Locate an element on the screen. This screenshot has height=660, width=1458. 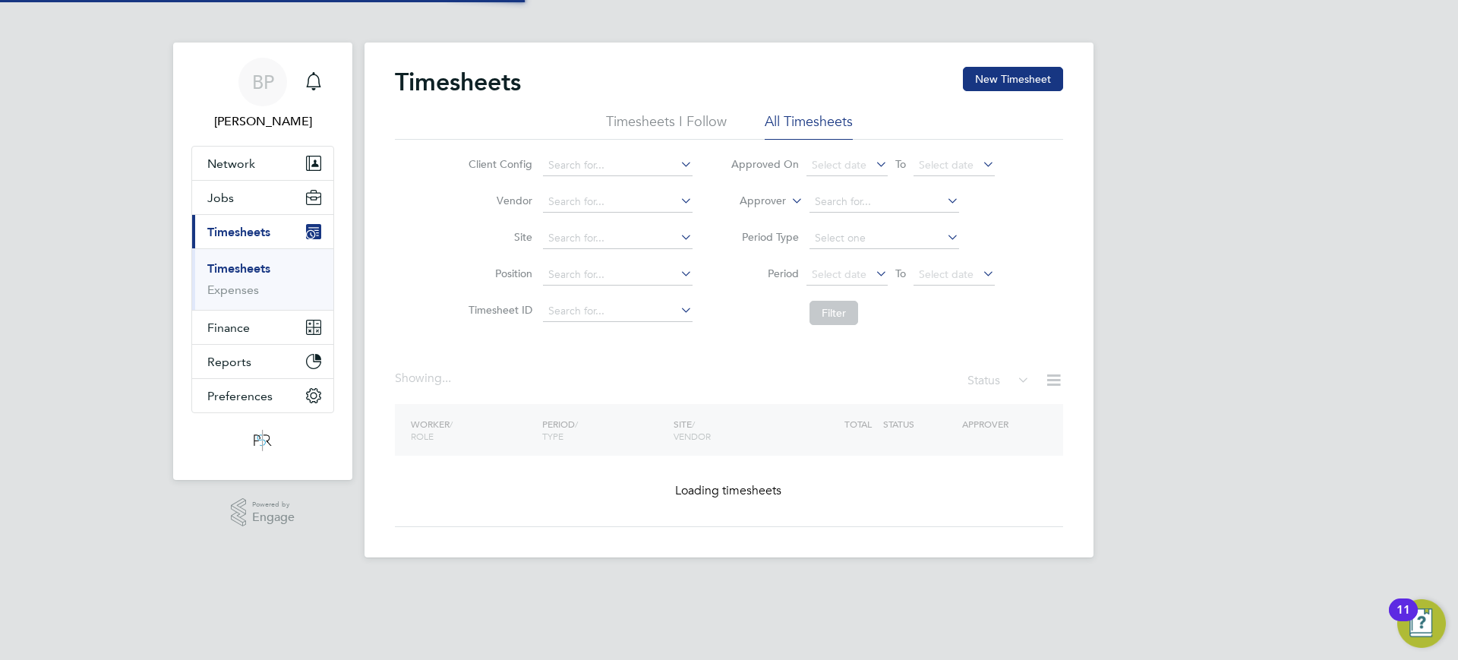
div: Showing is located at coordinates (425, 378).